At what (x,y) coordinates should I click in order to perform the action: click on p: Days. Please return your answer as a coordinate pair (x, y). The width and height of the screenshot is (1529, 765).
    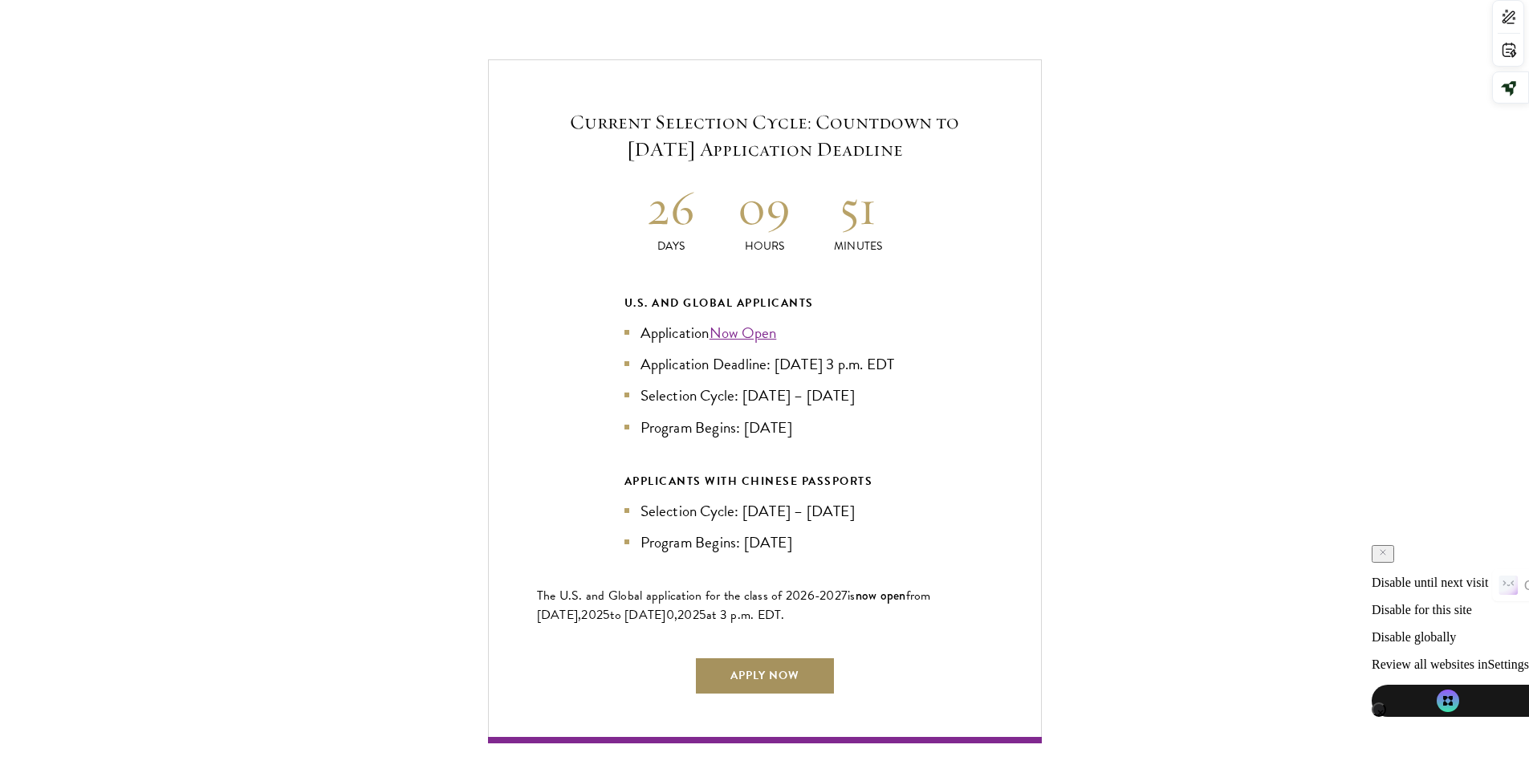
    Looking at the image, I should click on (671, 246).